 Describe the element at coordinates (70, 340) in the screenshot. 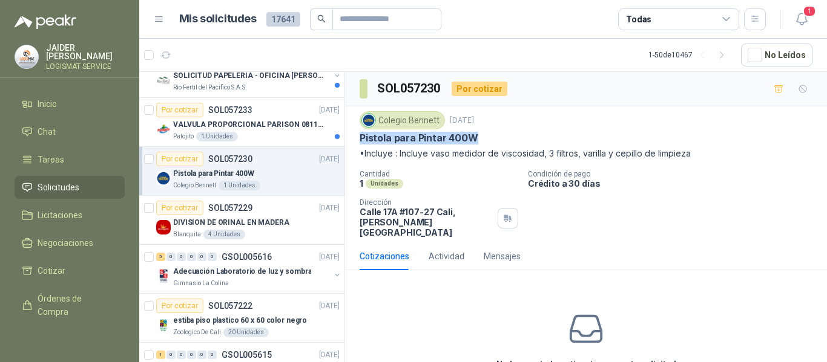

I see `a: Remisiones` at that location.